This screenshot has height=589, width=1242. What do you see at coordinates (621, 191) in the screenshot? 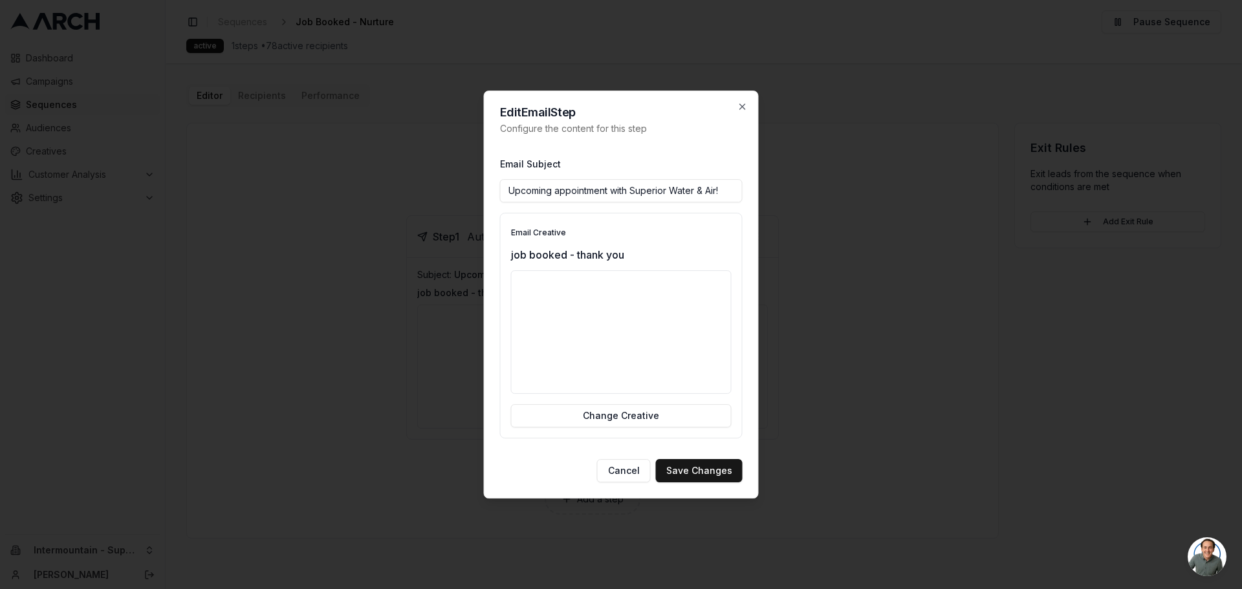
I see `input: Enter email subject line` at bounding box center [621, 191].